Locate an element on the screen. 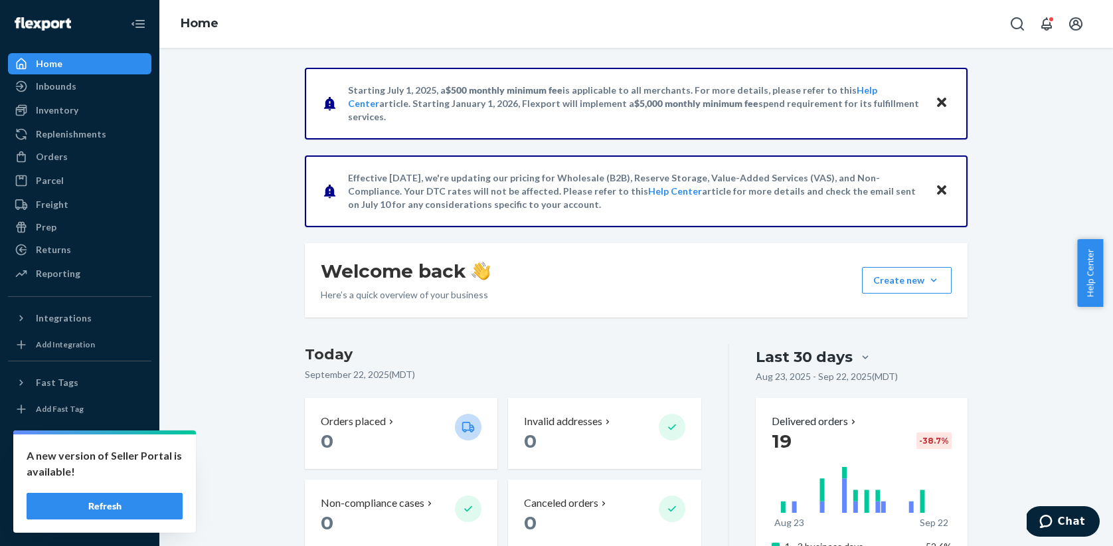 The width and height of the screenshot is (1113, 546). p: Invalid addresses is located at coordinates (563, 421).